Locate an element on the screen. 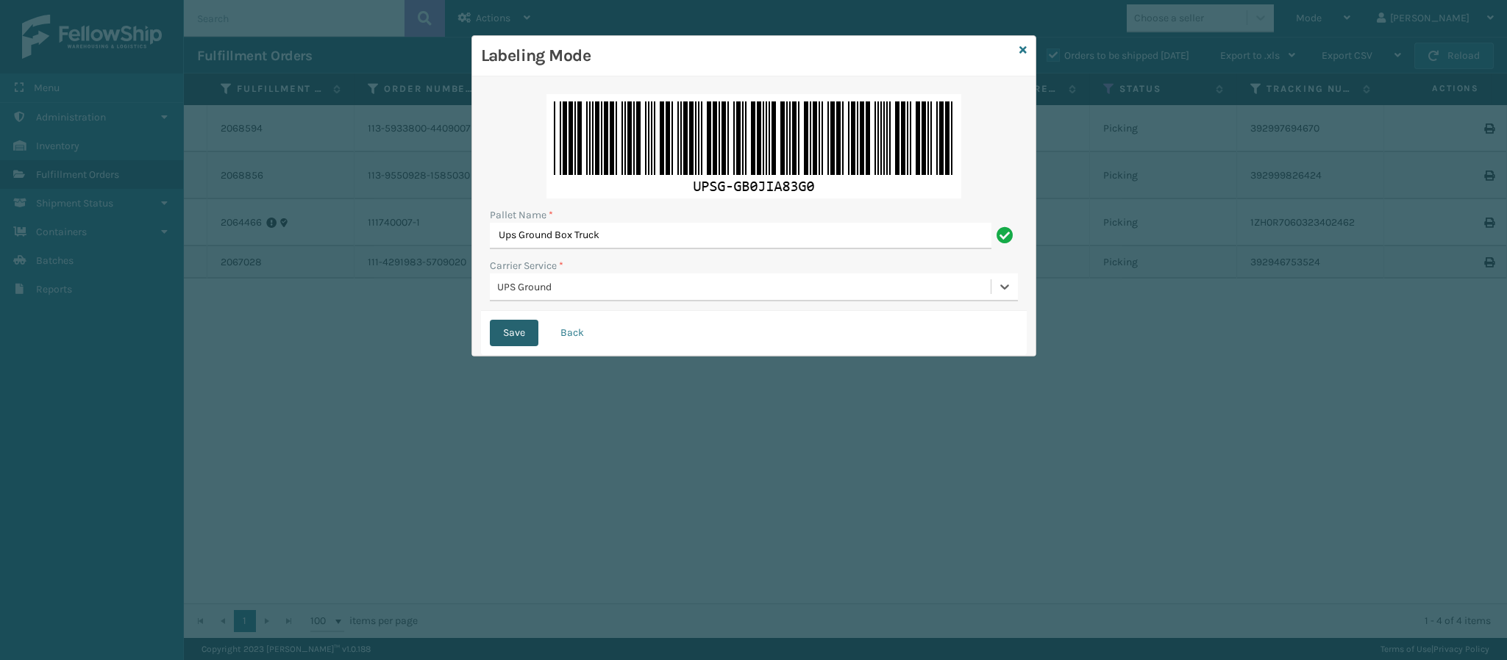 This screenshot has height=660, width=1507. h3: Labeling Mode is located at coordinates (747, 56).